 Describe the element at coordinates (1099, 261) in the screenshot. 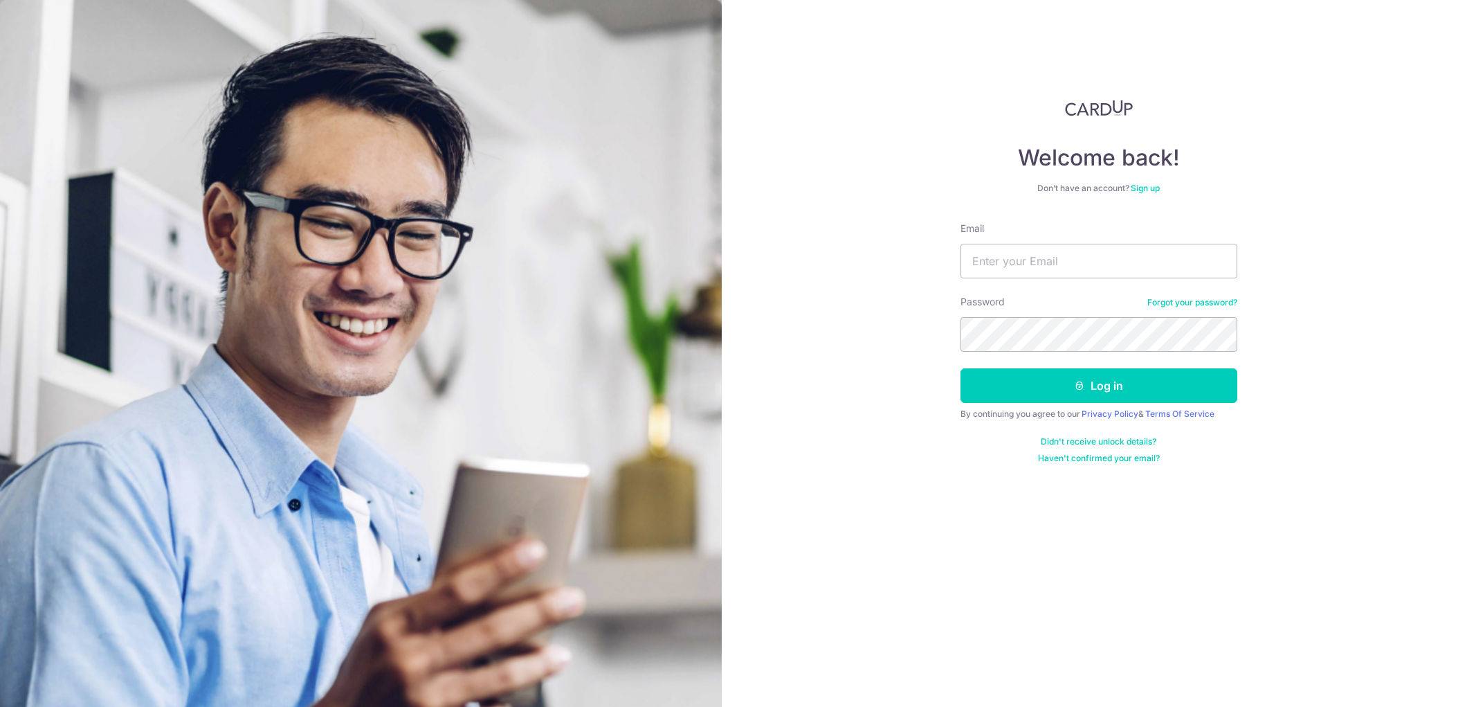

I see `input: Enter your Email` at that location.